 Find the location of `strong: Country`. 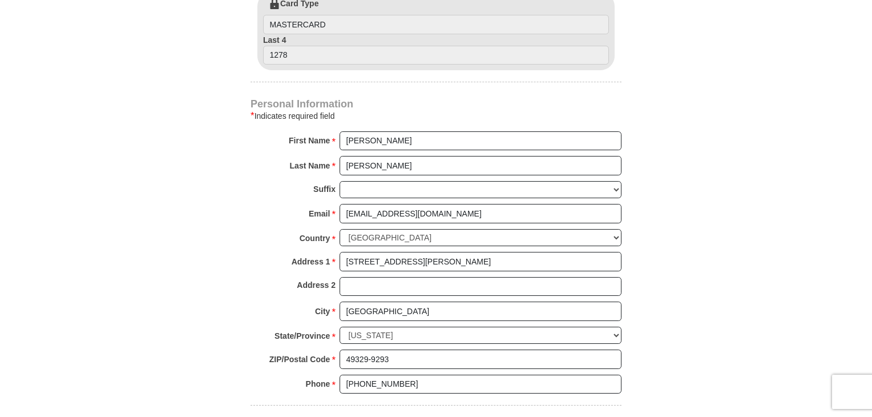

strong: Country is located at coordinates (315, 238).